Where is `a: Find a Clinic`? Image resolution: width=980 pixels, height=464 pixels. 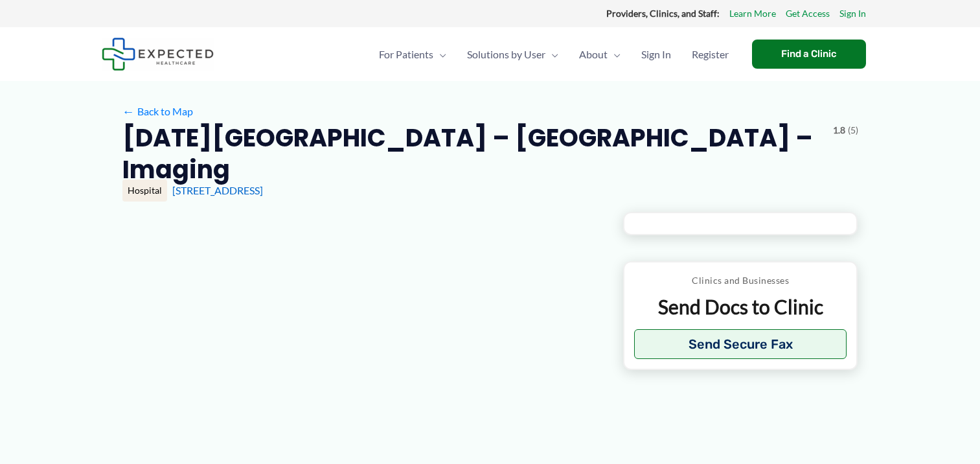 a: Find a Clinic is located at coordinates (809, 54).